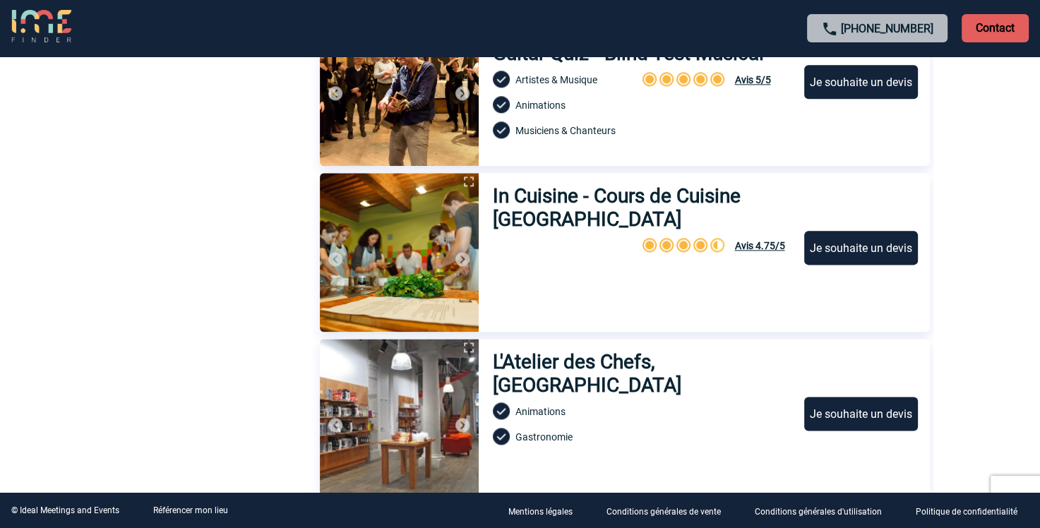  I want to click on img: call-24-px.png, so click(830, 29).